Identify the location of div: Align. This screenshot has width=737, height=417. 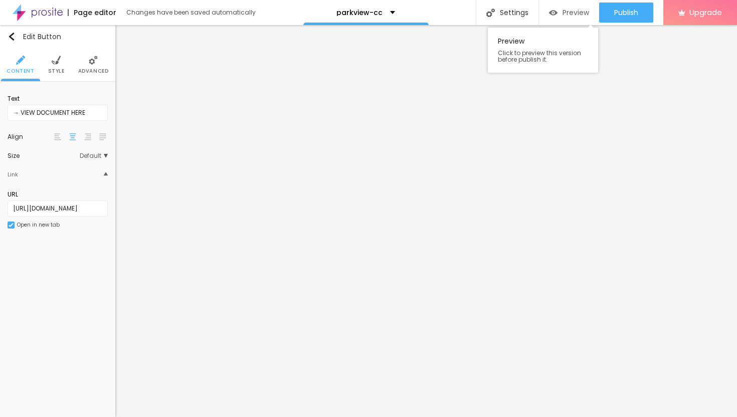
(30, 137).